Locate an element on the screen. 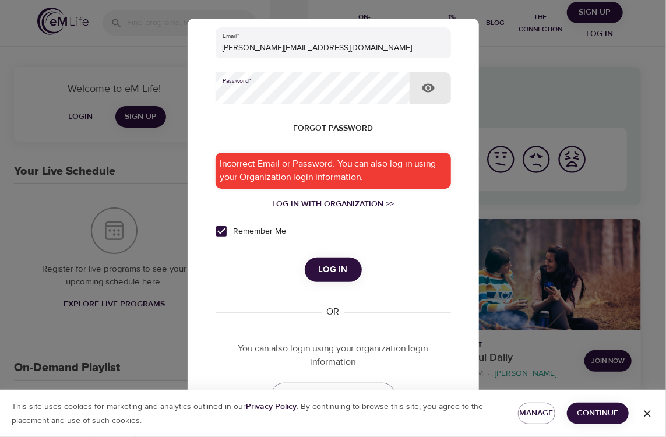  button: Forgot password is located at coordinates (333, 128).